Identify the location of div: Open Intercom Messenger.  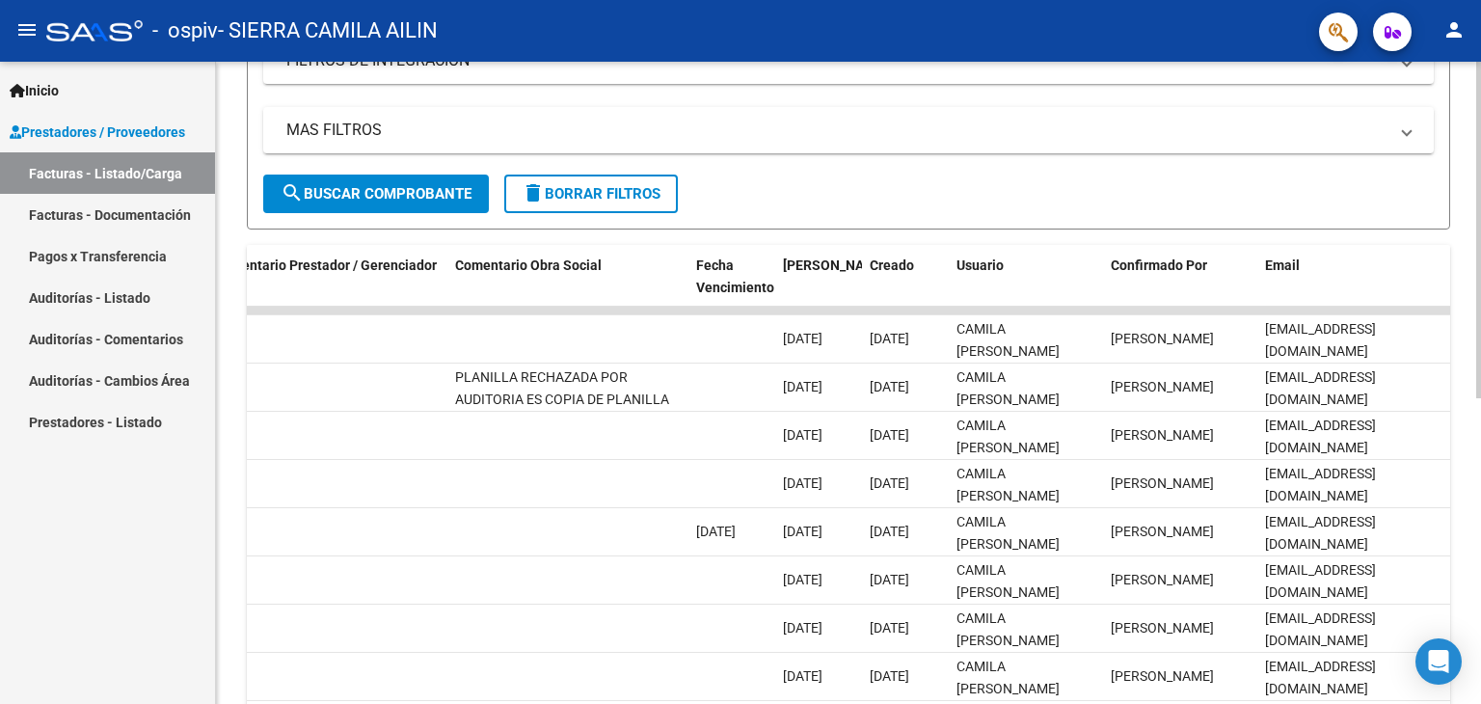
(1438, 661).